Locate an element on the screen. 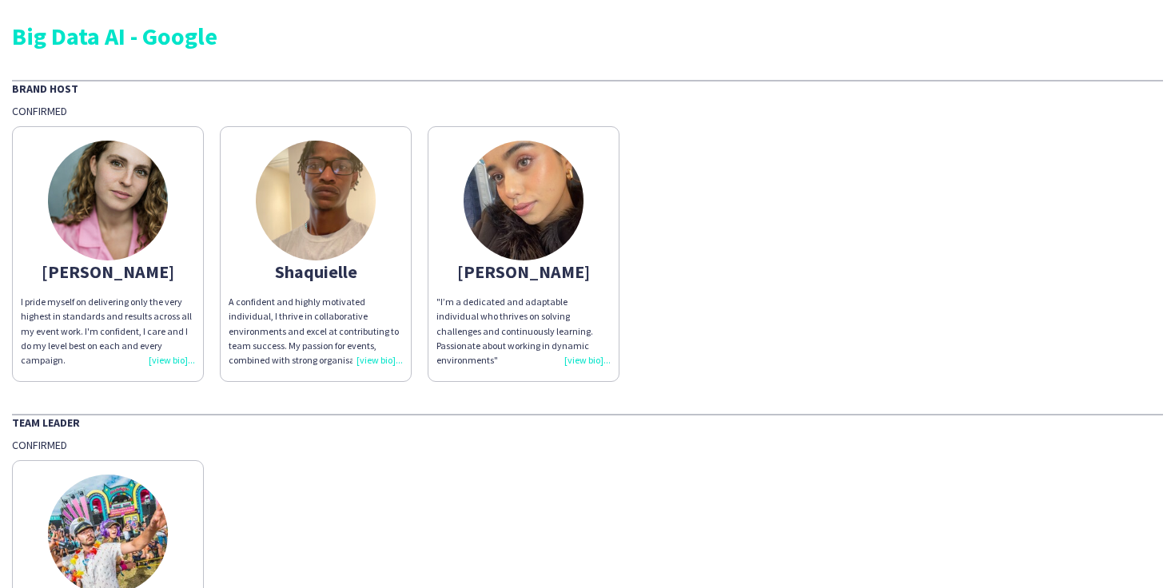 This screenshot has width=1175, height=588. div: Big Data AI - Google is located at coordinates (588, 36).